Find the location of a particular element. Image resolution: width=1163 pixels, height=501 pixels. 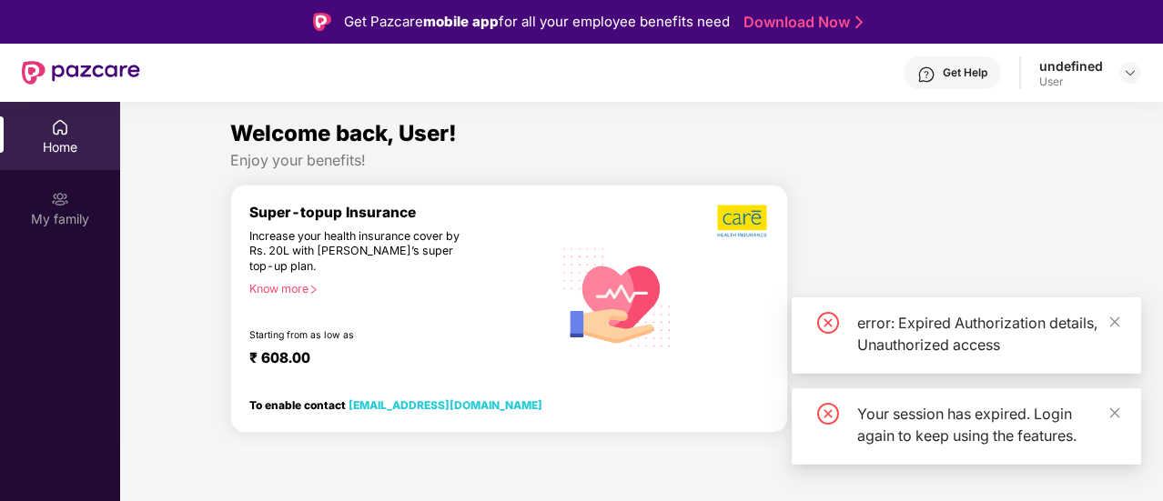

div: Your session has expired. Login again to keep using the features. is located at coordinates (988, 425).